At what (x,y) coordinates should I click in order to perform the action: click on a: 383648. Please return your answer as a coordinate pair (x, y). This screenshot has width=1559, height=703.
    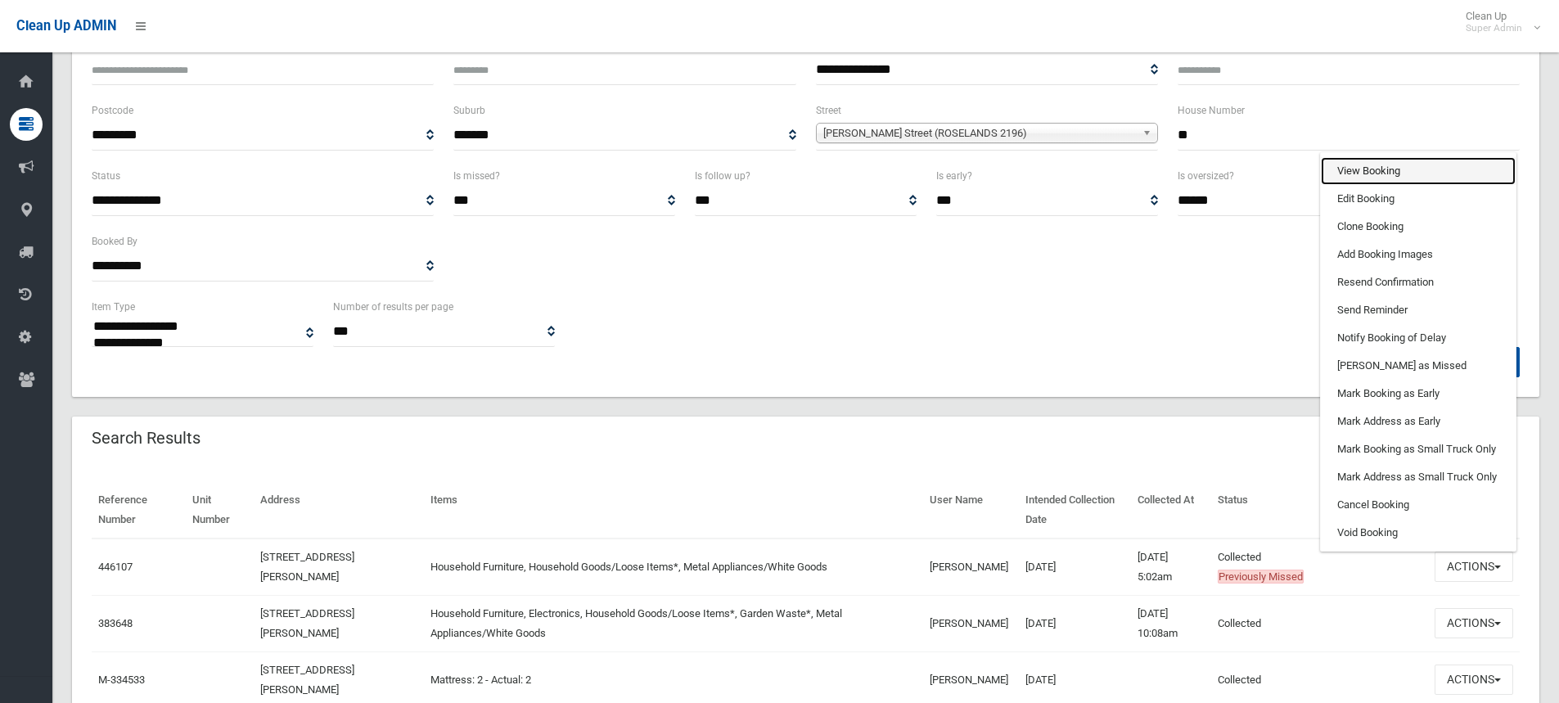
    Looking at the image, I should click on (115, 623).